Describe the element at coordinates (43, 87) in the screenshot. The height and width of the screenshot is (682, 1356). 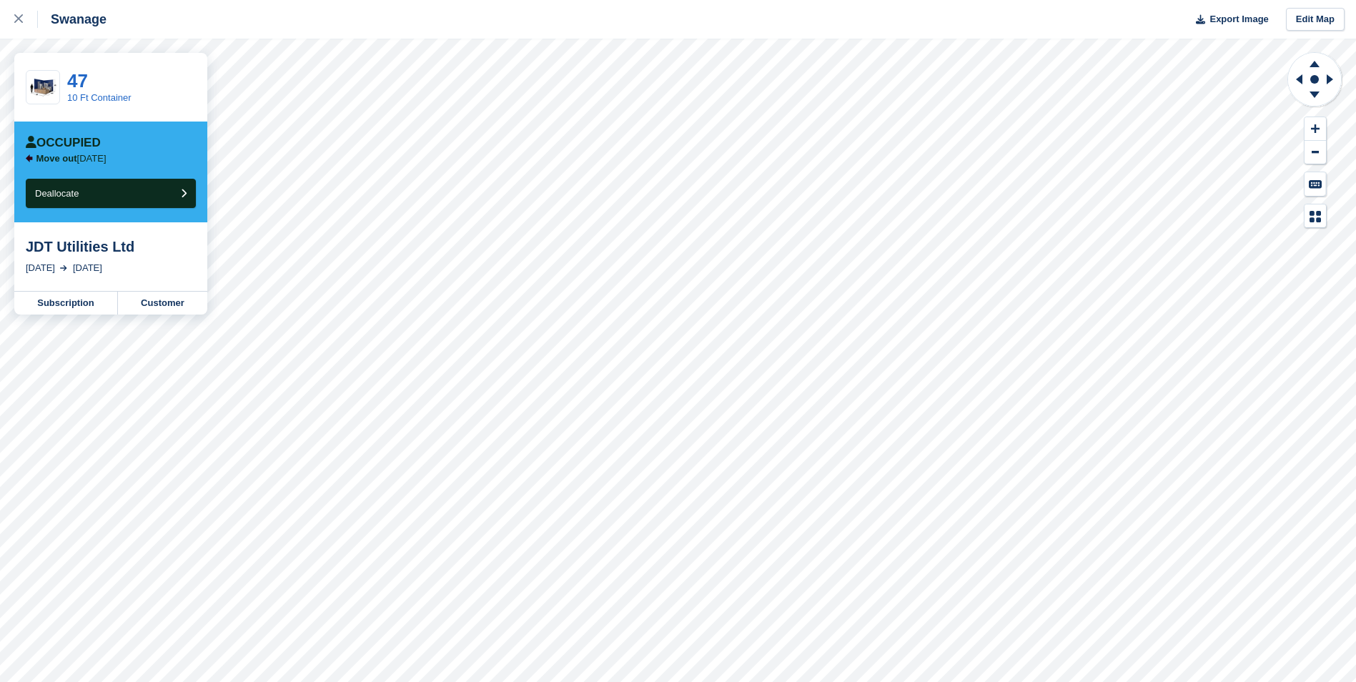
I see `img: 10-ft-container.jpg` at that location.